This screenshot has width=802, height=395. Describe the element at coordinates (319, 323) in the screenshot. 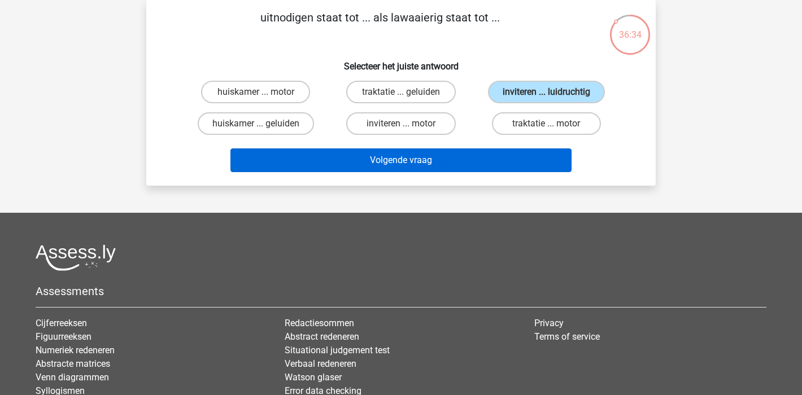

I see `a: Redactiesommen` at that location.